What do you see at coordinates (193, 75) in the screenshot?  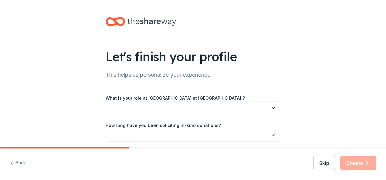 I see `div: This helps us personalize your experience.` at bounding box center [193, 75].